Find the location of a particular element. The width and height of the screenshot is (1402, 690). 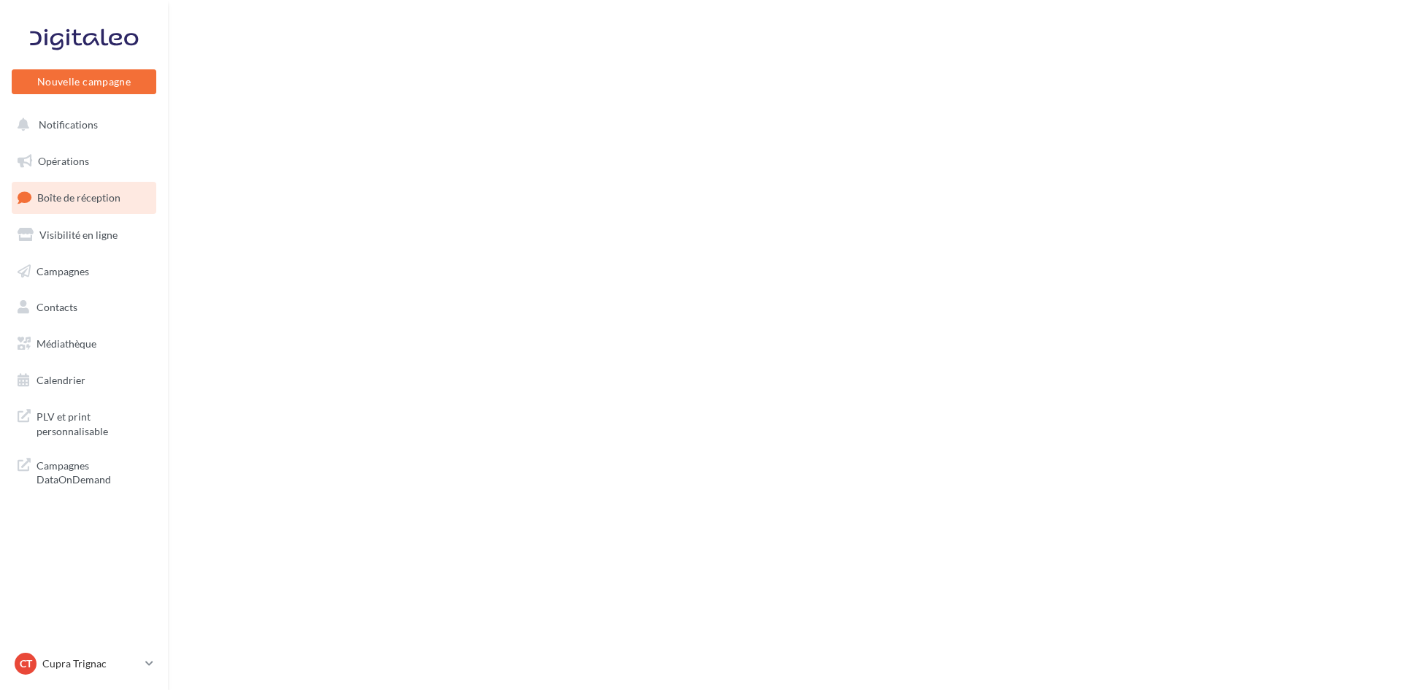

span: CT is located at coordinates (26, 664).